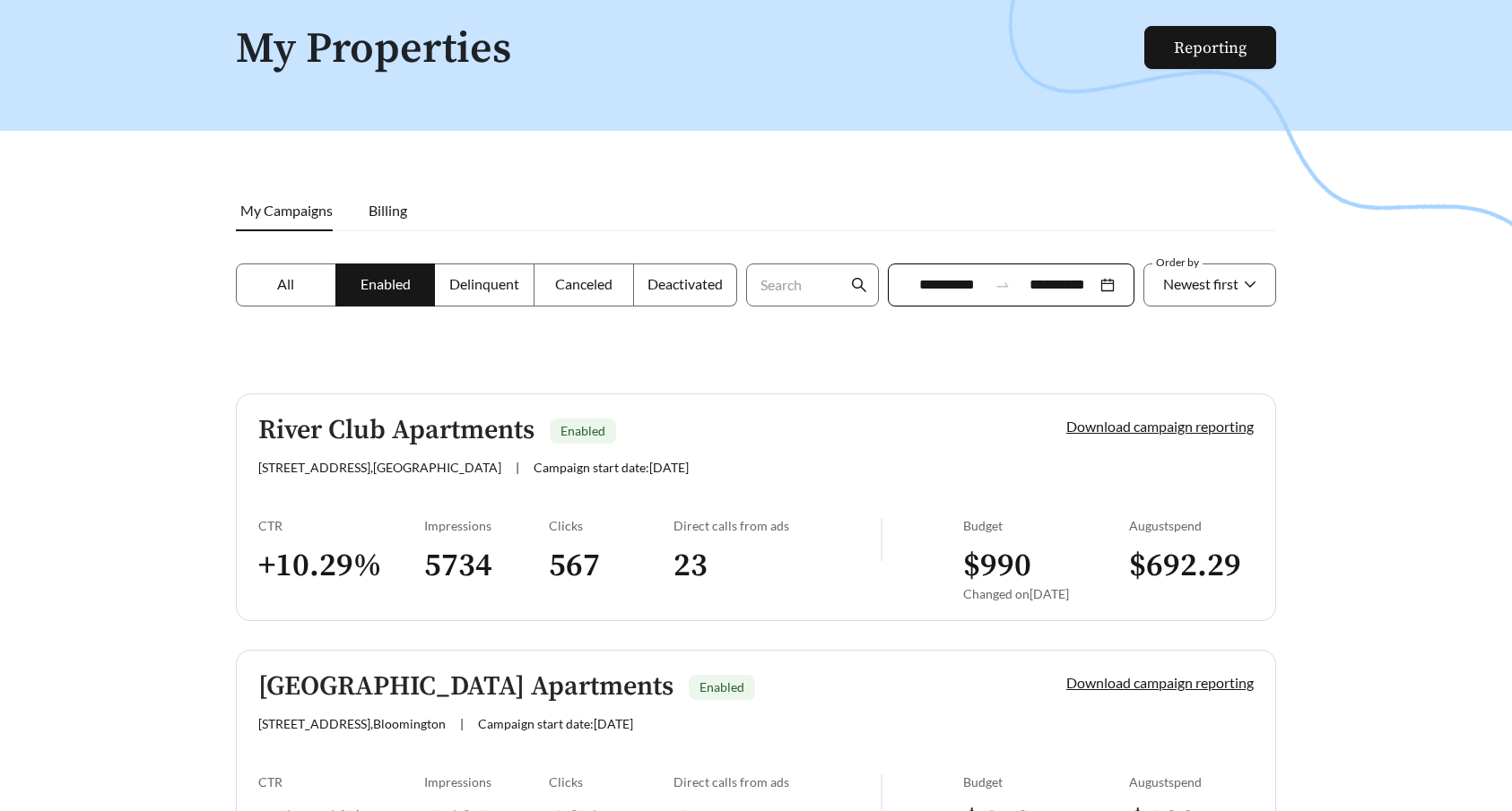  I want to click on h3: 23, so click(776, 566).